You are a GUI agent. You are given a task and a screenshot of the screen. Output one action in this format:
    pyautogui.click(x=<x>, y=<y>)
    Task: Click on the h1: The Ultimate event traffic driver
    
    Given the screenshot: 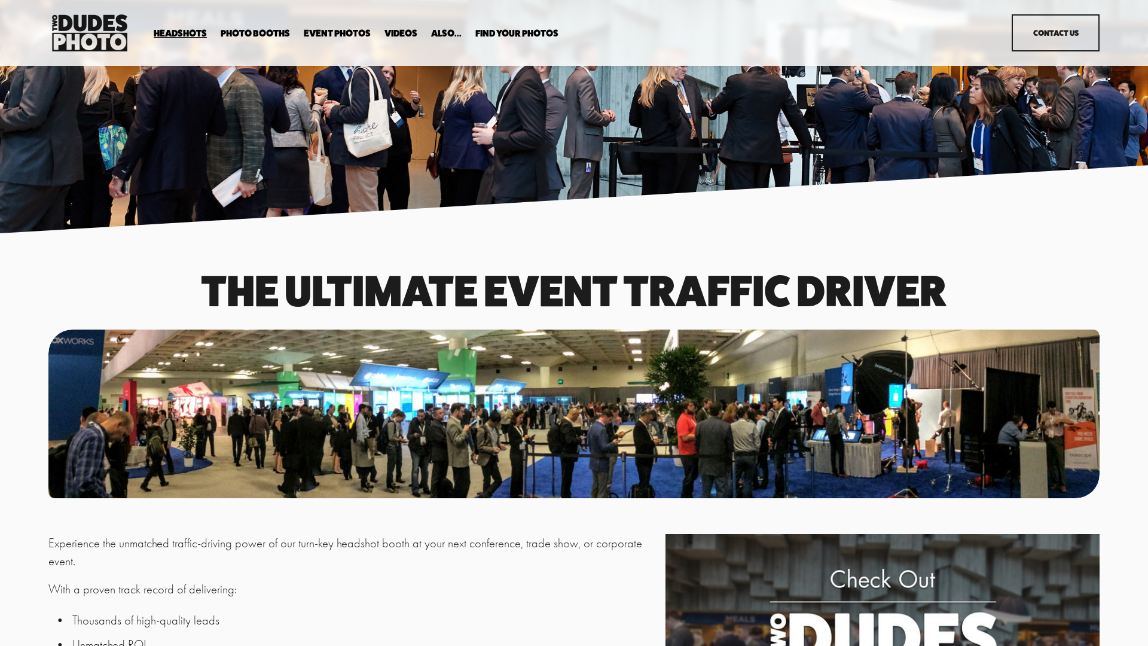 What is the action you would take?
    pyautogui.click(x=574, y=291)
    